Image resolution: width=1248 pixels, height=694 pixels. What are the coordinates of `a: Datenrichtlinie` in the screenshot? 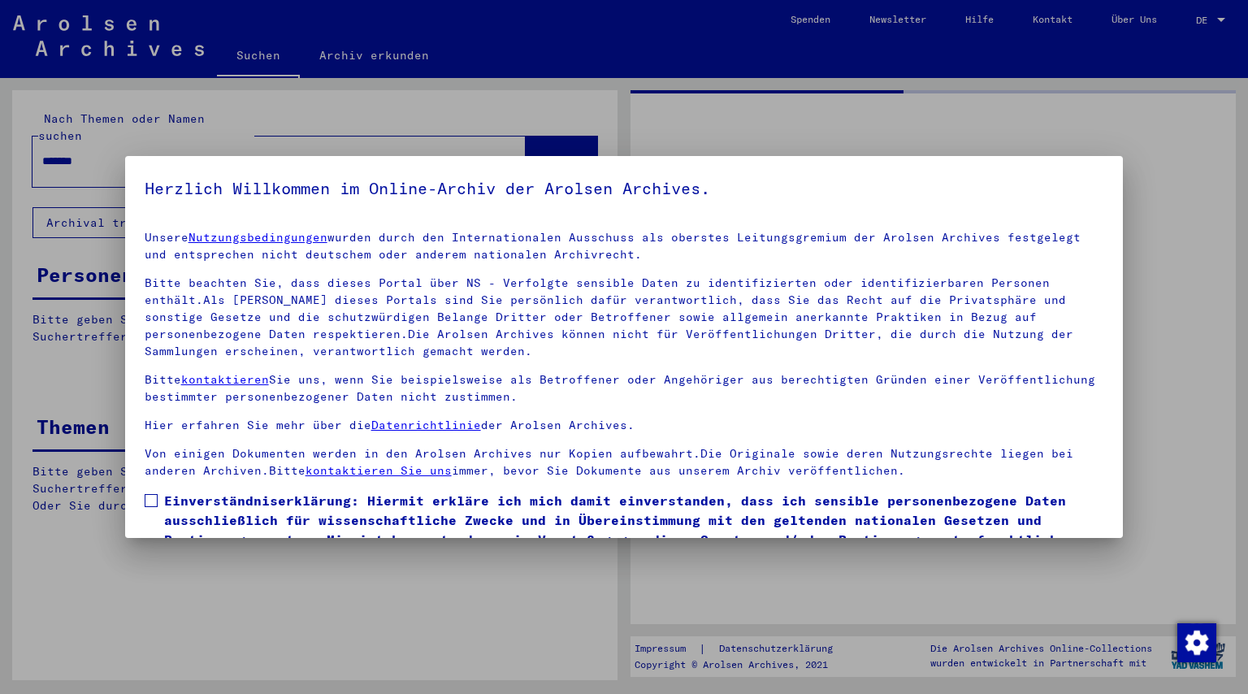 It's located at (426, 425).